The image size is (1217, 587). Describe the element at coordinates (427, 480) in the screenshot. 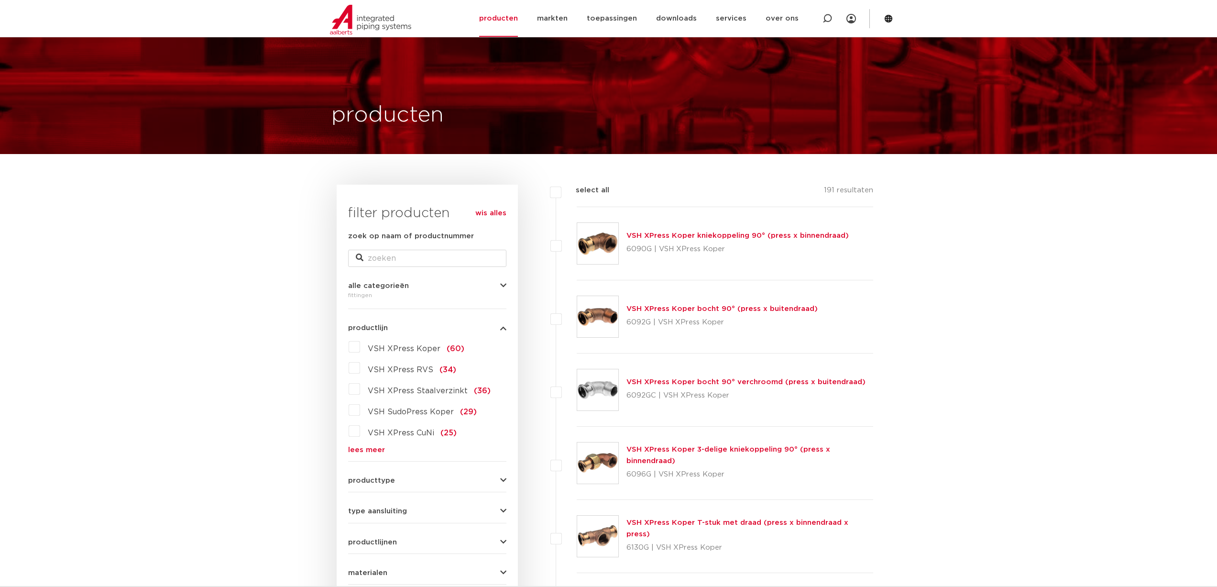

I see `button: producttype` at that location.